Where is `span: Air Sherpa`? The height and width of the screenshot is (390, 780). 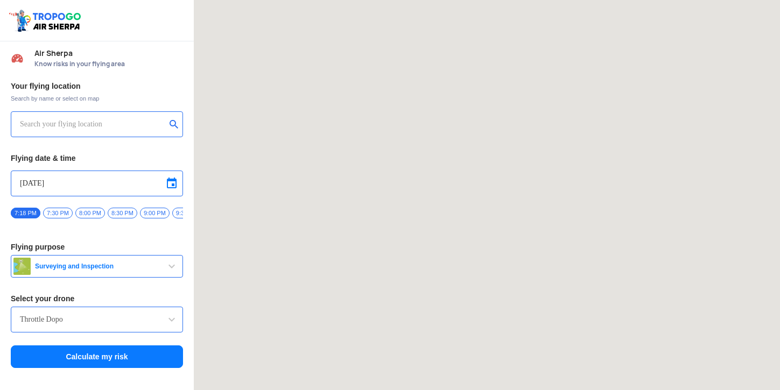 span: Air Sherpa is located at coordinates (109, 53).